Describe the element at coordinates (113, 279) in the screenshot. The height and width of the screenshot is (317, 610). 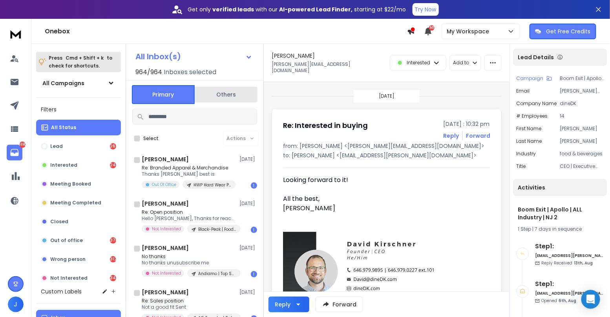
I see `div: 3492` at that location.